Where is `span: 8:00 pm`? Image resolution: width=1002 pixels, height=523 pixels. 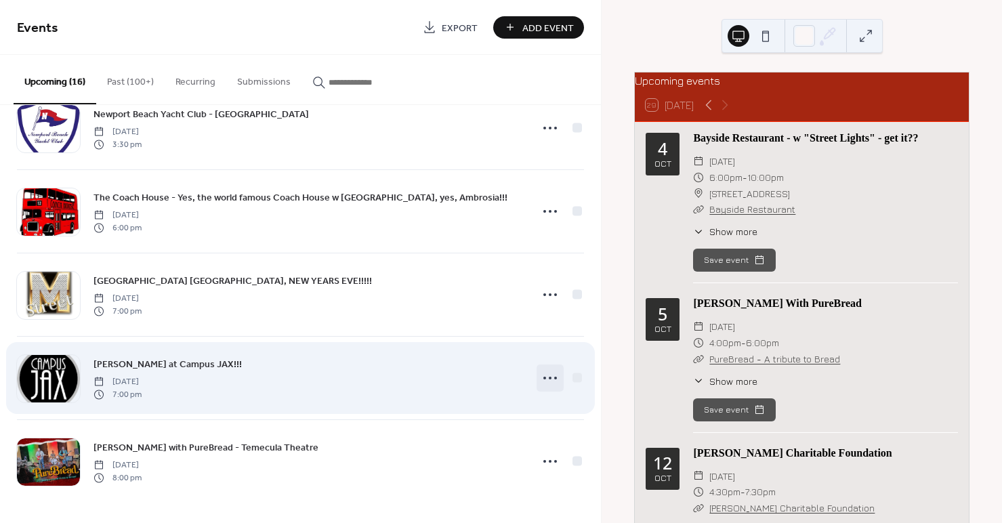 span: 8:00 pm is located at coordinates (117, 478).